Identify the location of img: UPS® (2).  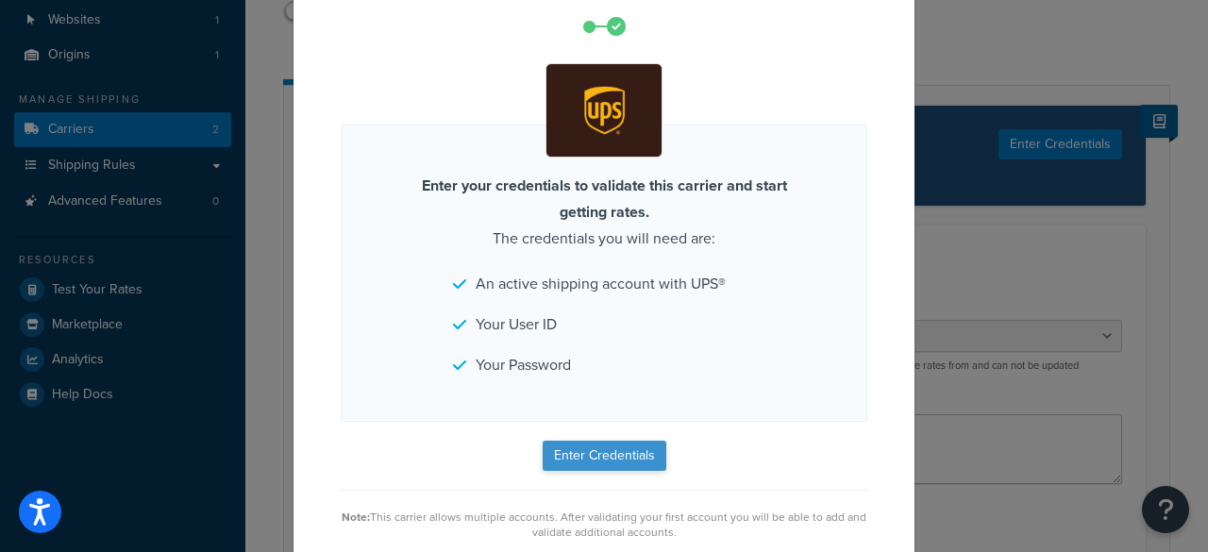
(604, 110).